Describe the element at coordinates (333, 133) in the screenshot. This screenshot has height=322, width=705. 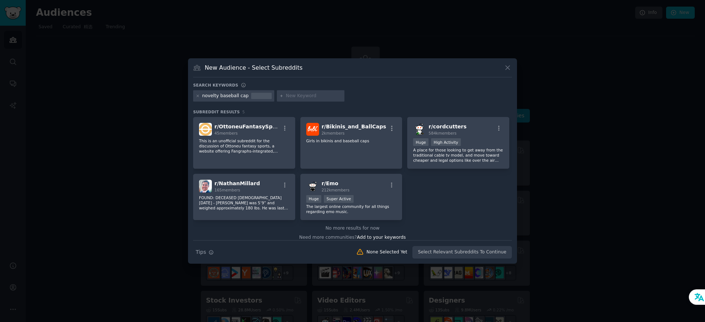
I see `span: 2k members` at that location.